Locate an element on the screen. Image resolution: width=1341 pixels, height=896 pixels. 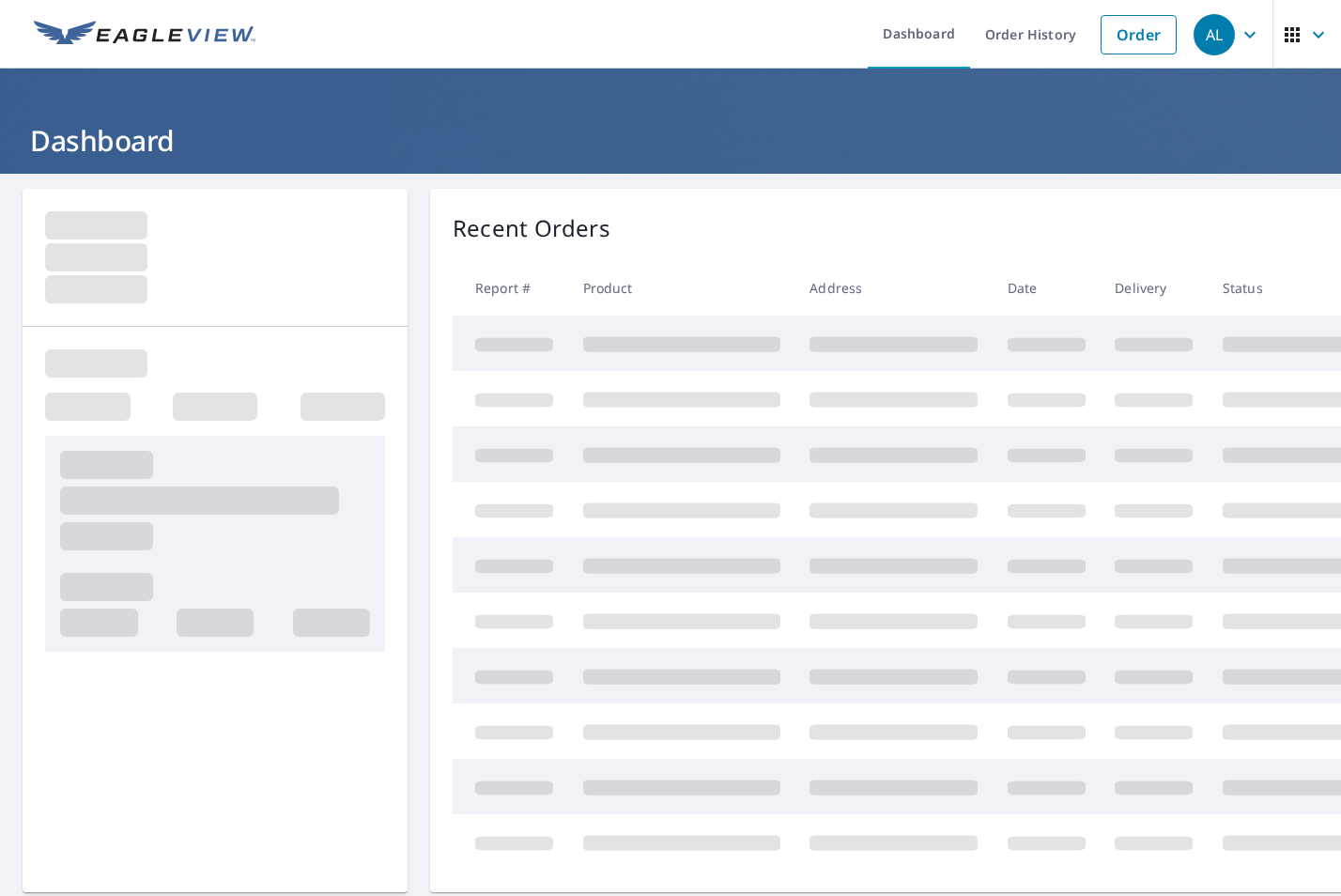
th: Address is located at coordinates (893, 288).